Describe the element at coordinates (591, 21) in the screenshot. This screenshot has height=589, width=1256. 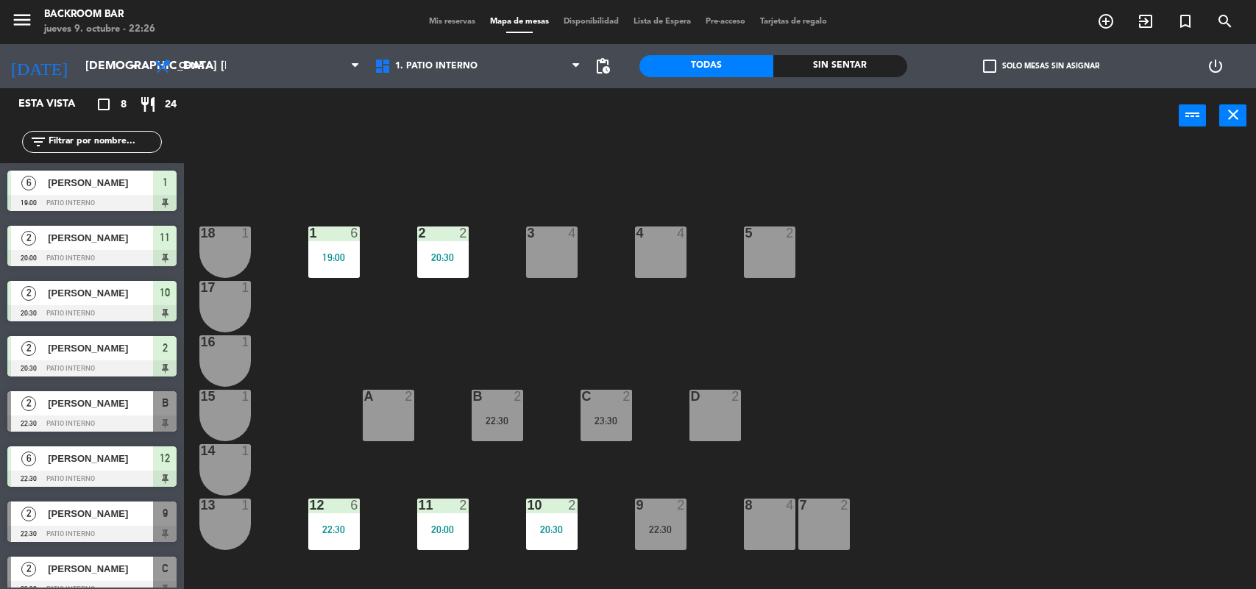
I see `span: Disponibilidad` at that location.